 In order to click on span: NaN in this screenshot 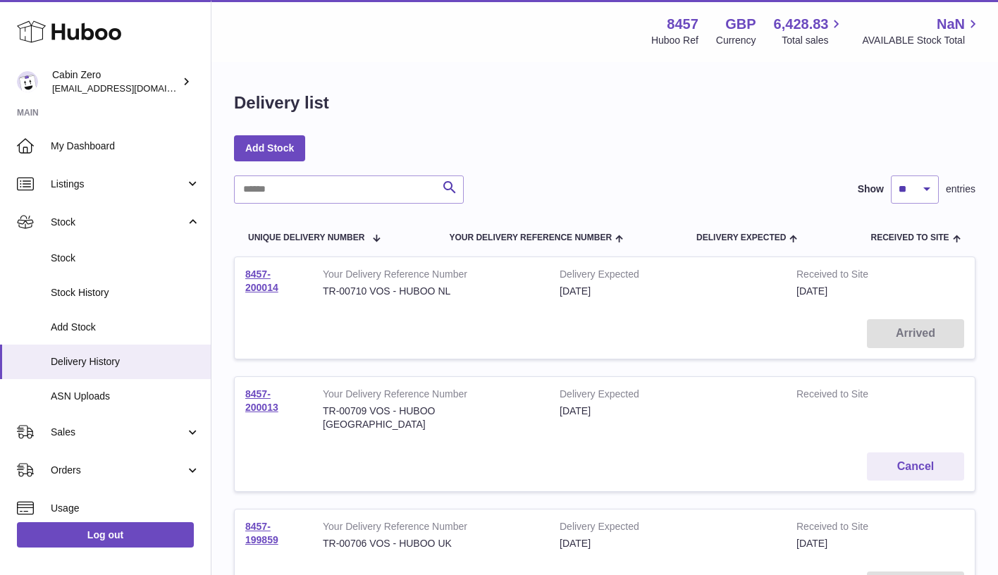, I will do `click(951, 24)`.